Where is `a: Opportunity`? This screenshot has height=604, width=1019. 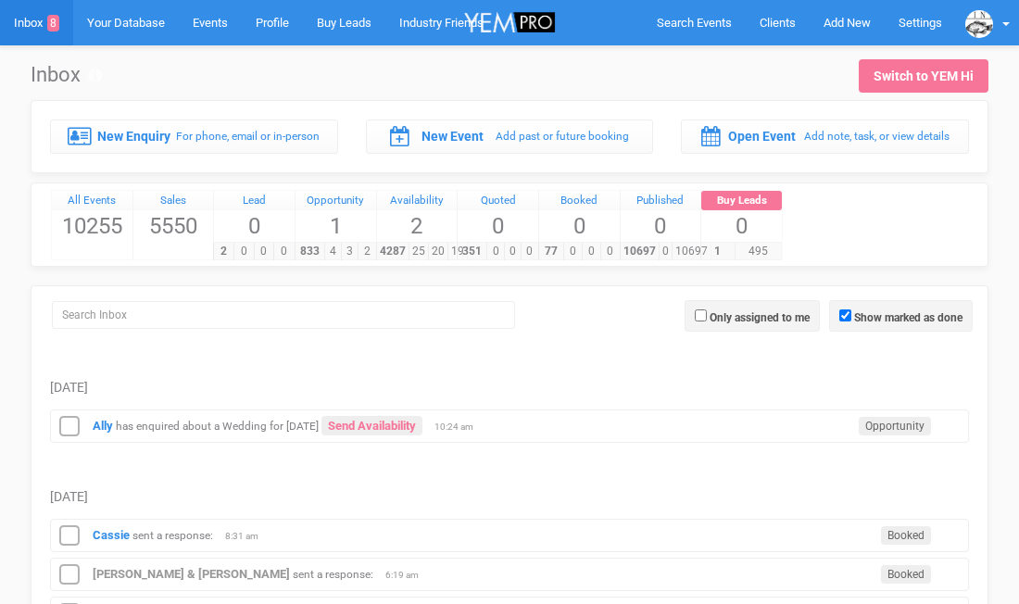 a: Opportunity is located at coordinates (335, 201).